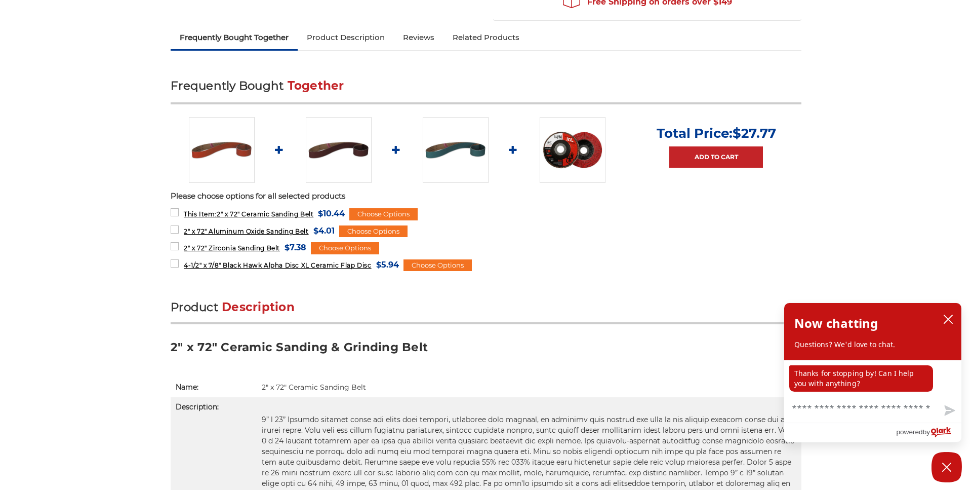 This screenshot has width=972, height=490. Describe the element at coordinates (949, 411) in the screenshot. I see `button: Send message` at that location.